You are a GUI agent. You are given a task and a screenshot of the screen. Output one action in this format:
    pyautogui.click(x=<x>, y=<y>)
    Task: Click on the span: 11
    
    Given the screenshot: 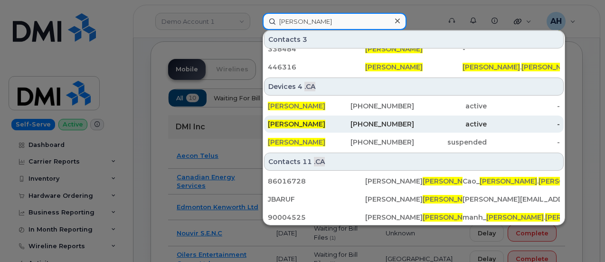 What is the action you would take?
    pyautogui.click(x=307, y=162)
    